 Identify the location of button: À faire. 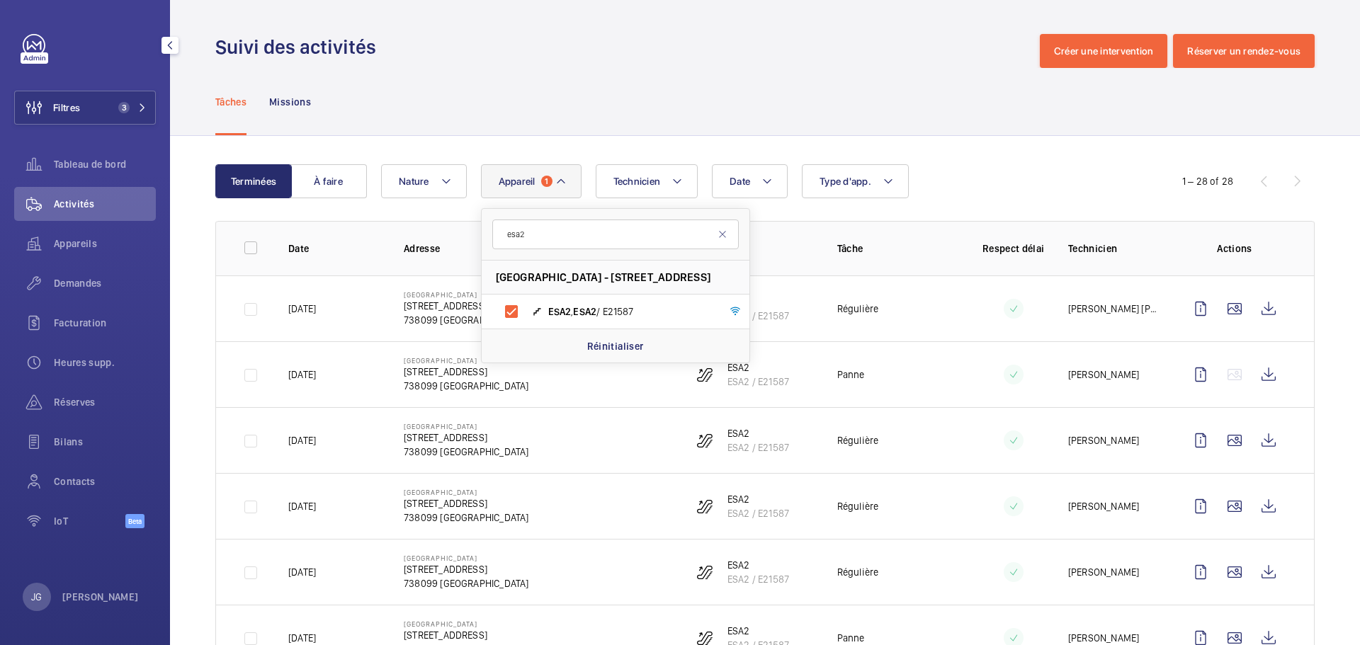
(329, 181).